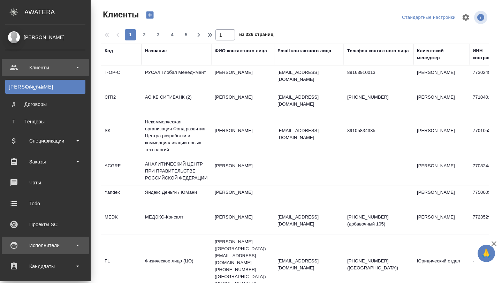  Describe the element at coordinates (121, 102) in the screenshot. I see `td: CITI2` at that location.